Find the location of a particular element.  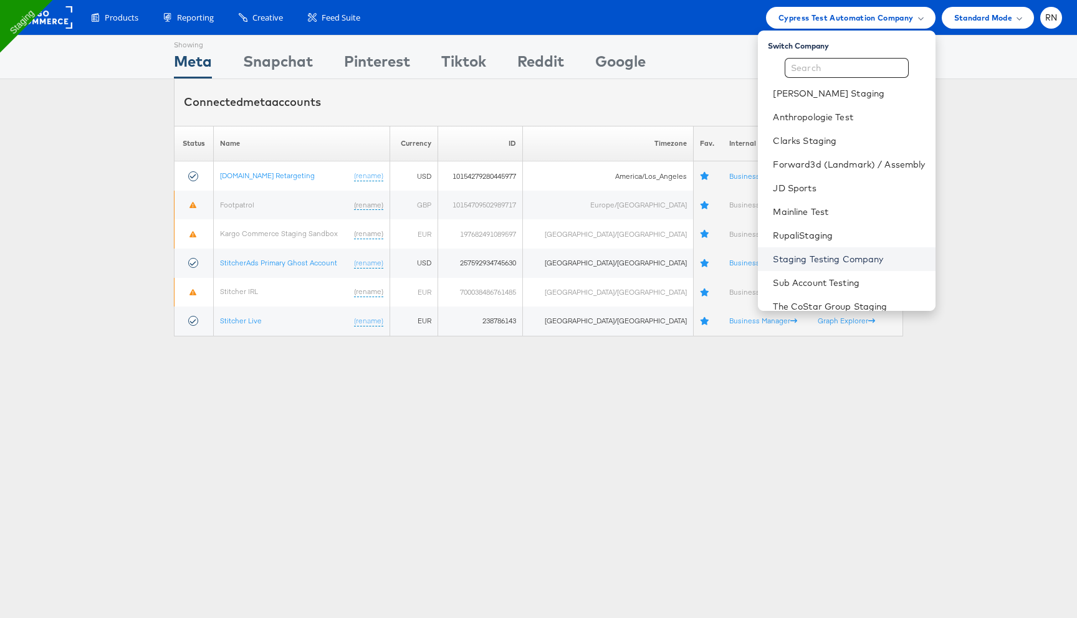

td: 10154279280445977 is located at coordinates (481, 176).